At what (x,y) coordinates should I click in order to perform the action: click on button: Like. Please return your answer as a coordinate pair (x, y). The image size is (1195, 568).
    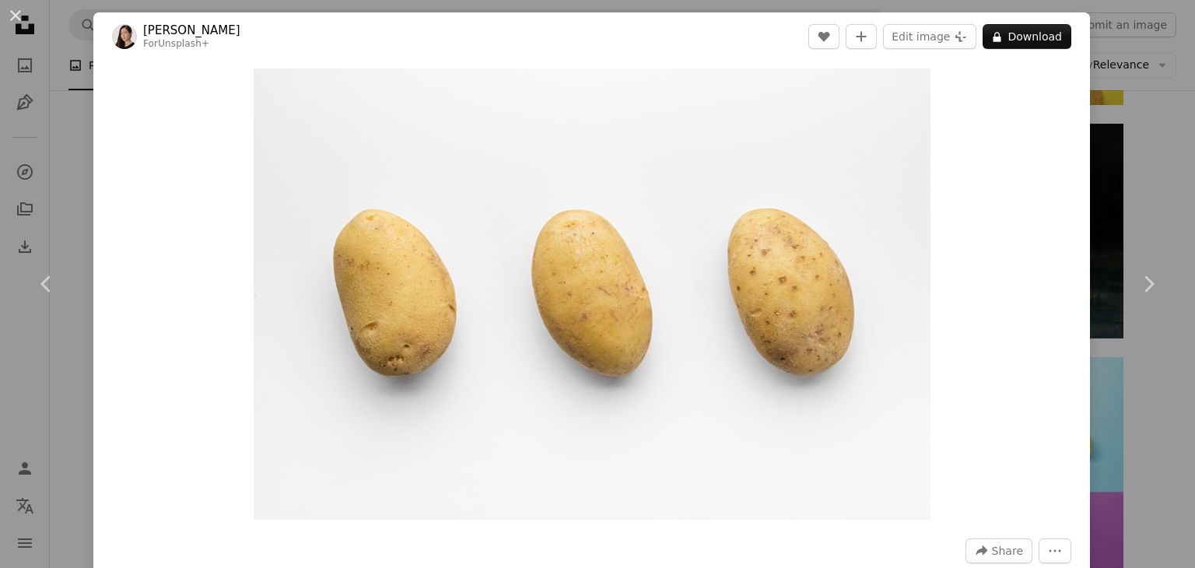
    Looking at the image, I should click on (824, 37).